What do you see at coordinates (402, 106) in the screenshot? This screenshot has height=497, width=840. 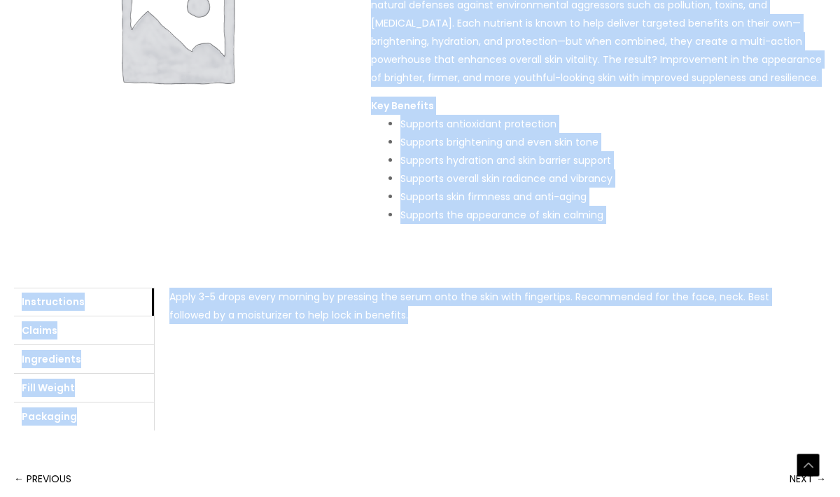 I see `strong: Key Benefits` at bounding box center [402, 106].